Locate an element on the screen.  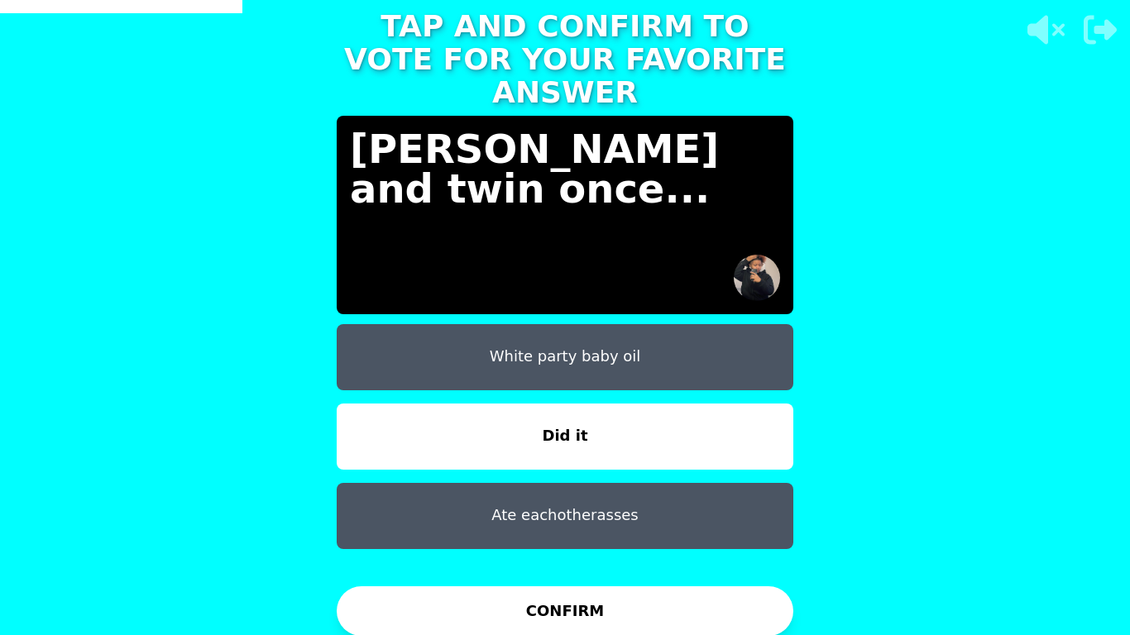
h1: TAP AND CONFIRM TO VOTE FOR YOUR FAVORITE ANSWER is located at coordinates (565, 60).